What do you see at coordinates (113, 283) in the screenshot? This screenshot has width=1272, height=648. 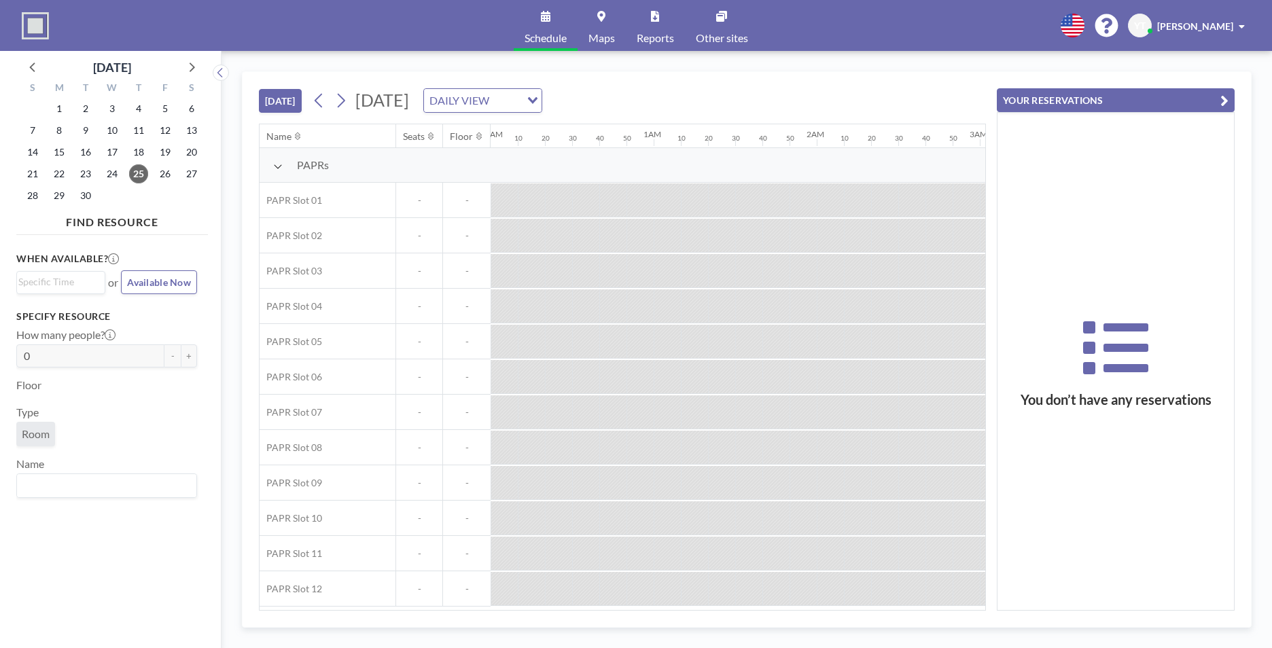 I see `span: or` at bounding box center [113, 283].